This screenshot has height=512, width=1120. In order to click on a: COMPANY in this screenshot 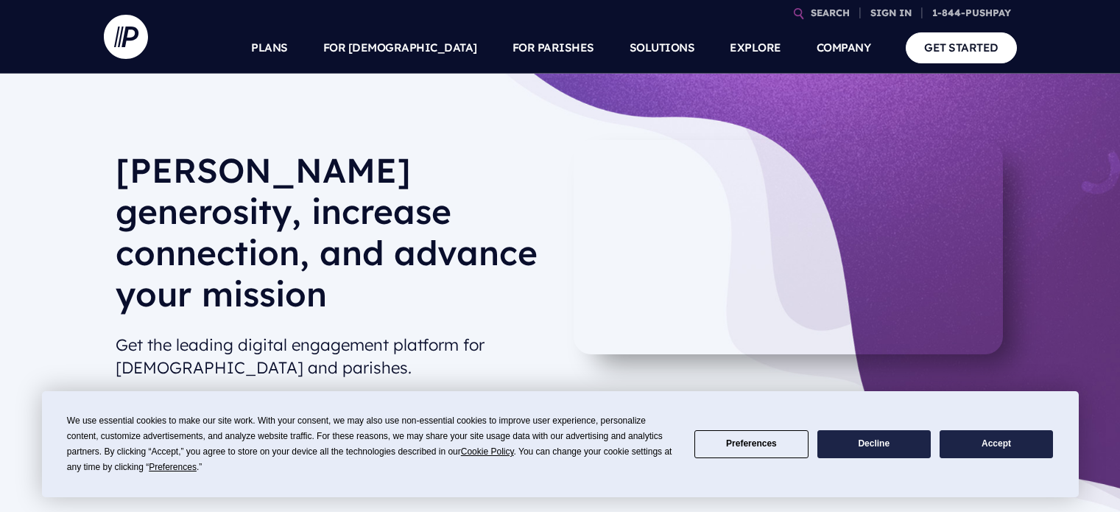, I will do `click(844, 48)`.